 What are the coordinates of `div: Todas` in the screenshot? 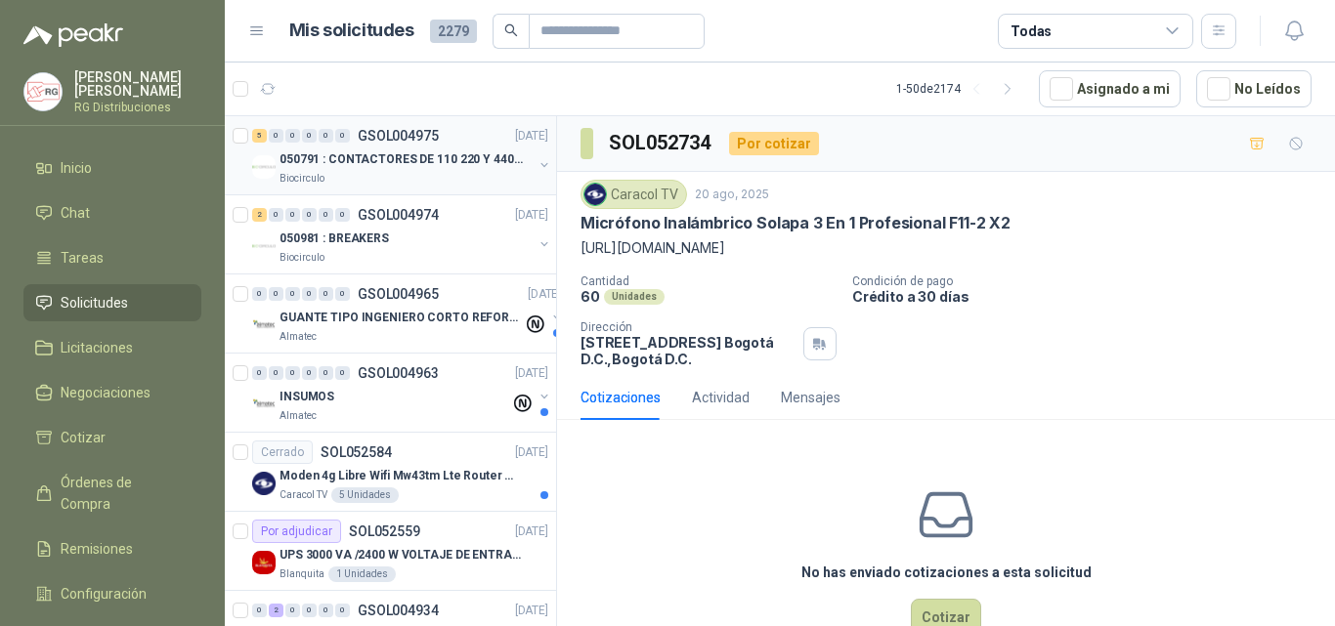 It's located at (1031, 31).